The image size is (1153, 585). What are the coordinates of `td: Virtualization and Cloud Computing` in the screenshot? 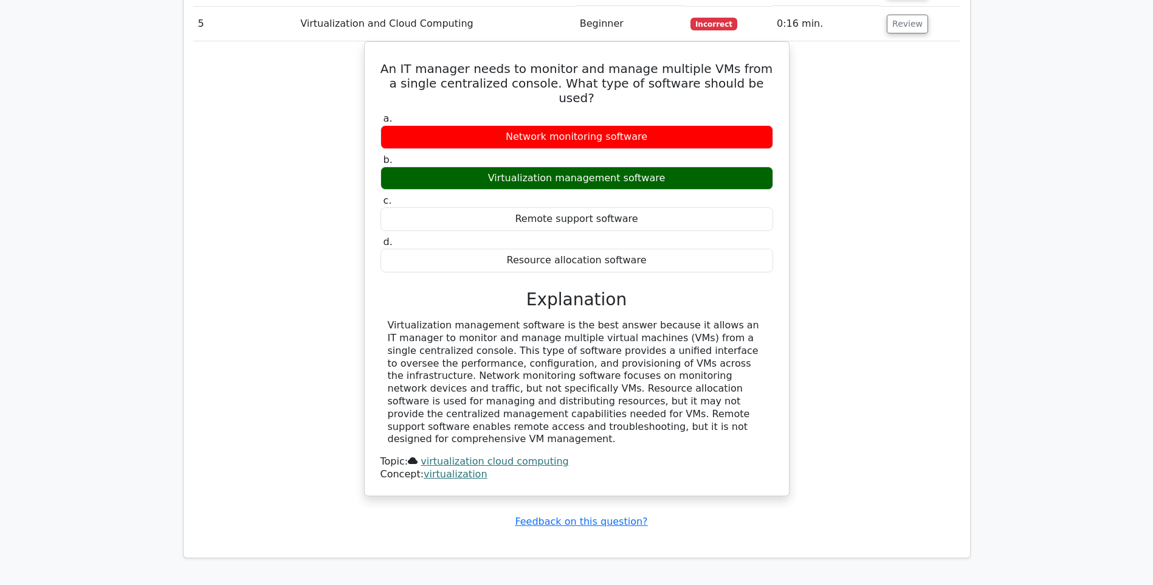 It's located at (435, 24).